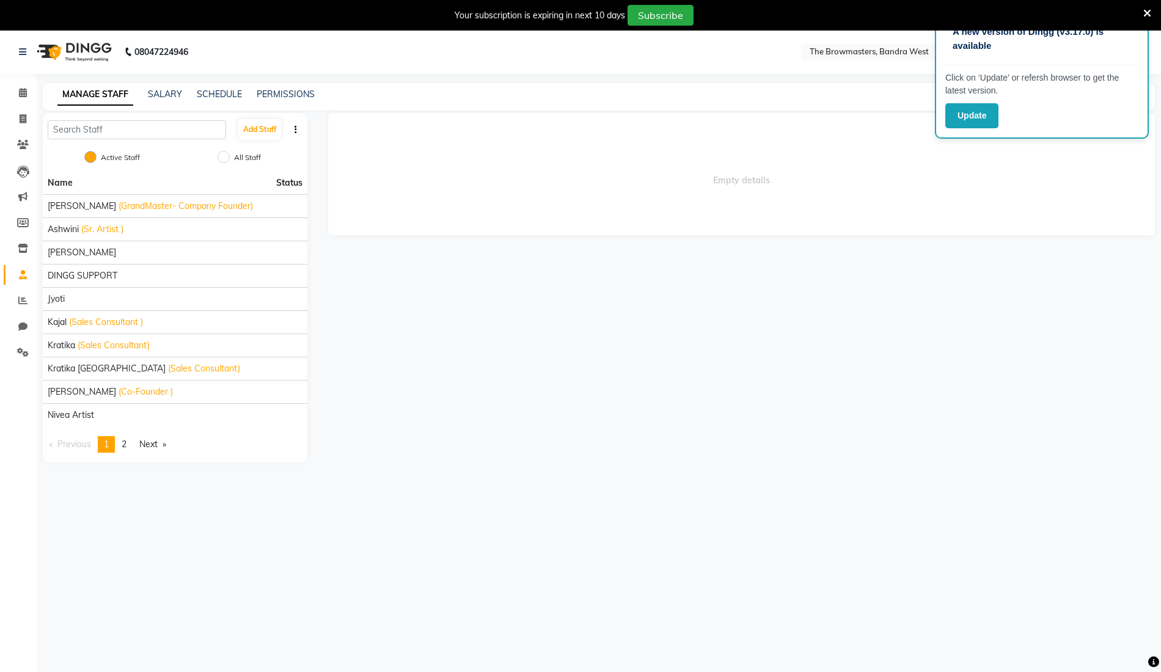 The image size is (1161, 672). I want to click on span: Nivea Artist, so click(71, 415).